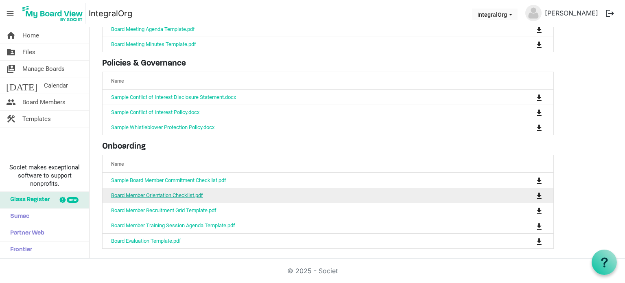  I want to click on span: Calendar, so click(56, 86).